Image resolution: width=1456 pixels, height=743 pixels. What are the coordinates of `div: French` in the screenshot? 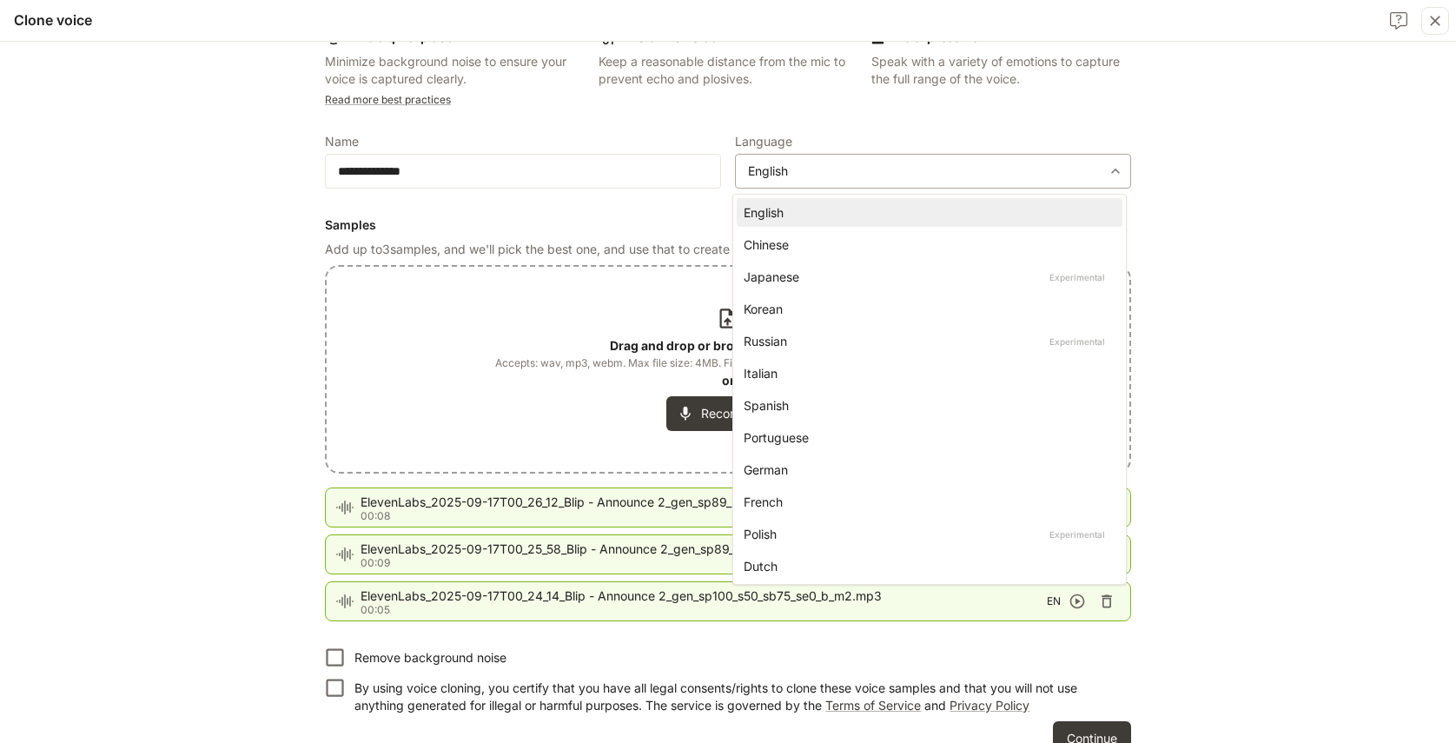 It's located at (926, 501).